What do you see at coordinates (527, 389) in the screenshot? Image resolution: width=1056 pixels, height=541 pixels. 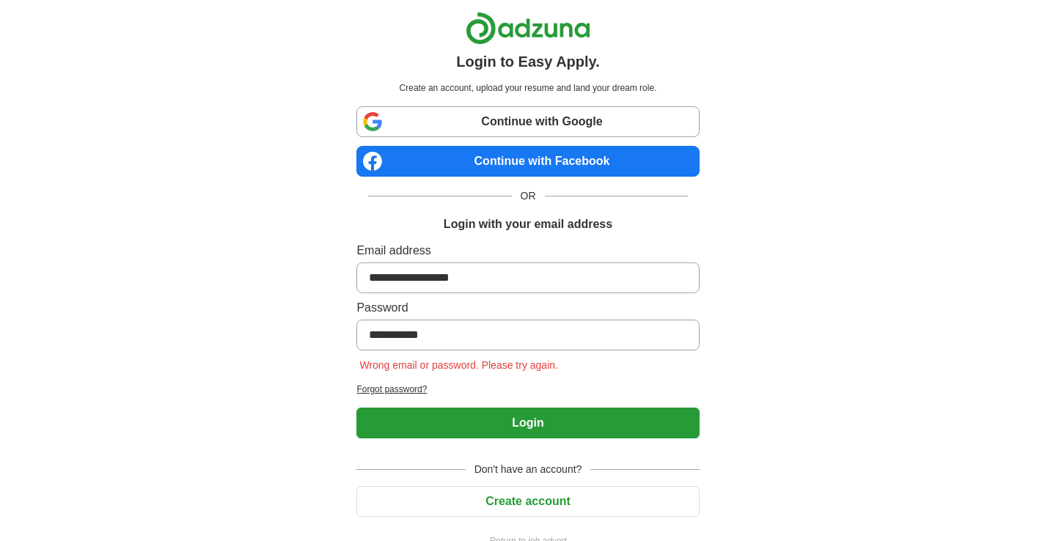 I see `h2: Forgot password?` at bounding box center [527, 389].